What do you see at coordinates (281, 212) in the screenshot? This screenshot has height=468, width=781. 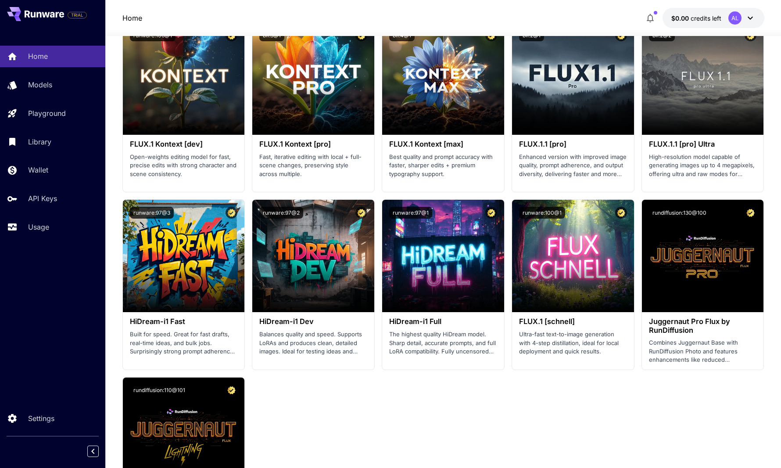 I see `button: runware:97@2` at bounding box center [281, 212].